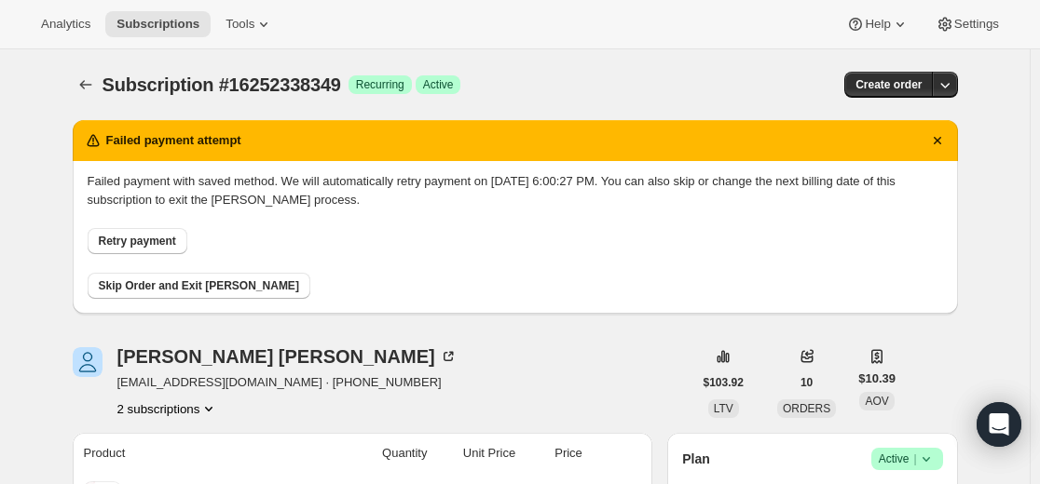 The width and height of the screenshot is (1040, 484). I want to click on th: Price, so click(554, 454).